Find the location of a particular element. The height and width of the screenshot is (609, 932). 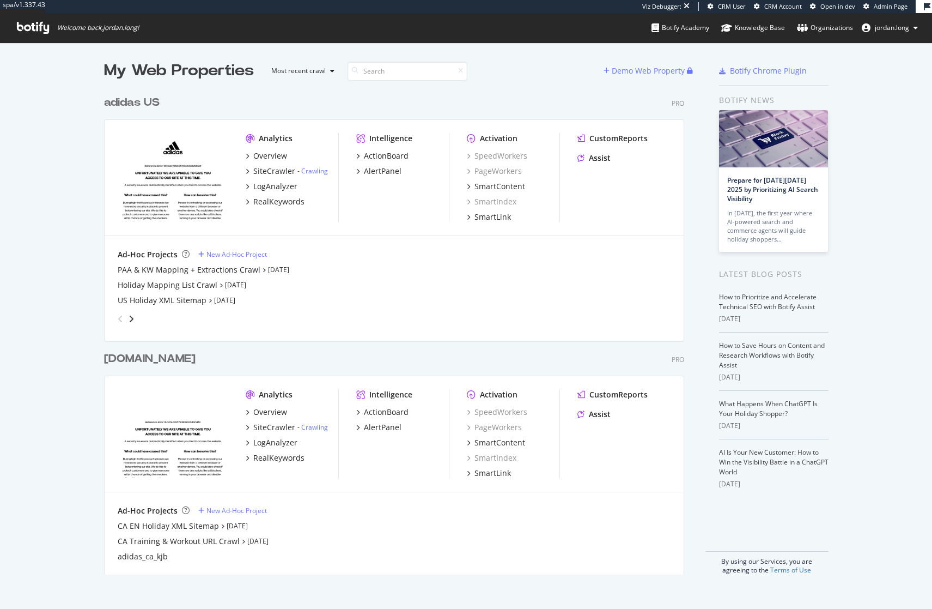

a: How to Prioritize and Accelerate Technical SEO with Botify Assist is located at coordinates (768, 301).